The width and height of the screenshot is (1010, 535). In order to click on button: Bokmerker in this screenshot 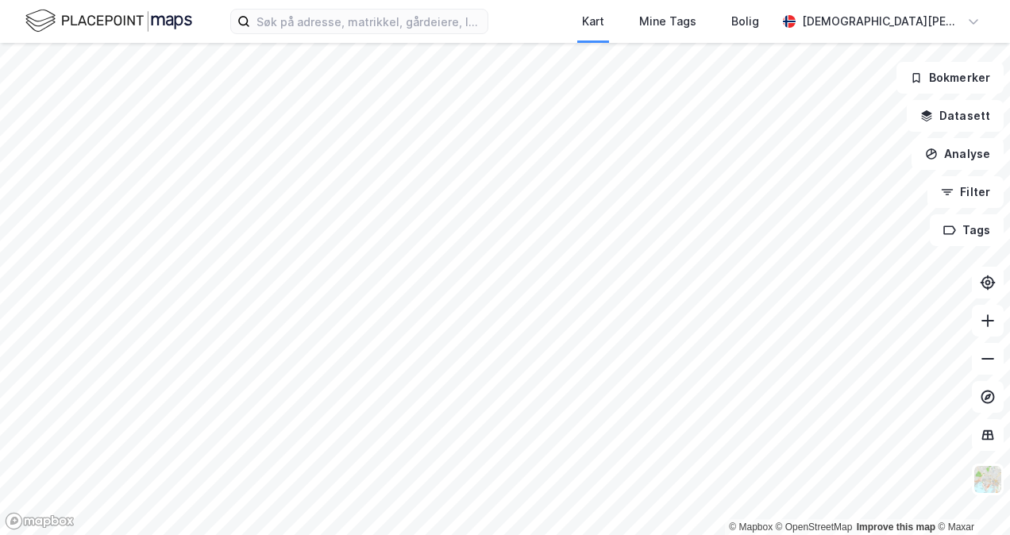, I will do `click(950, 78)`.